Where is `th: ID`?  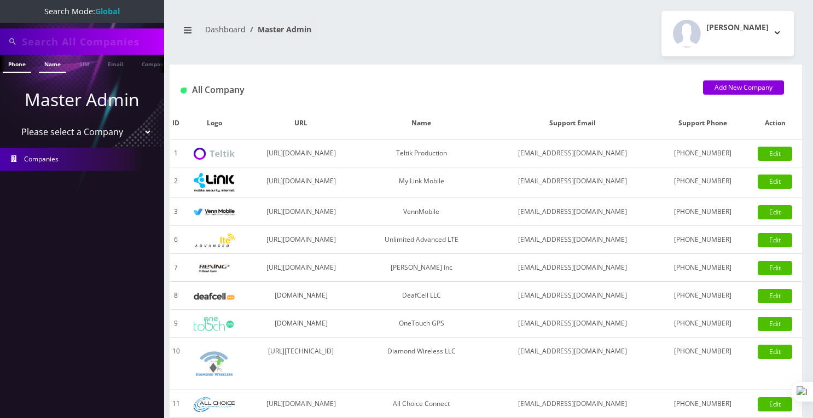 th: ID is located at coordinates (176, 123).